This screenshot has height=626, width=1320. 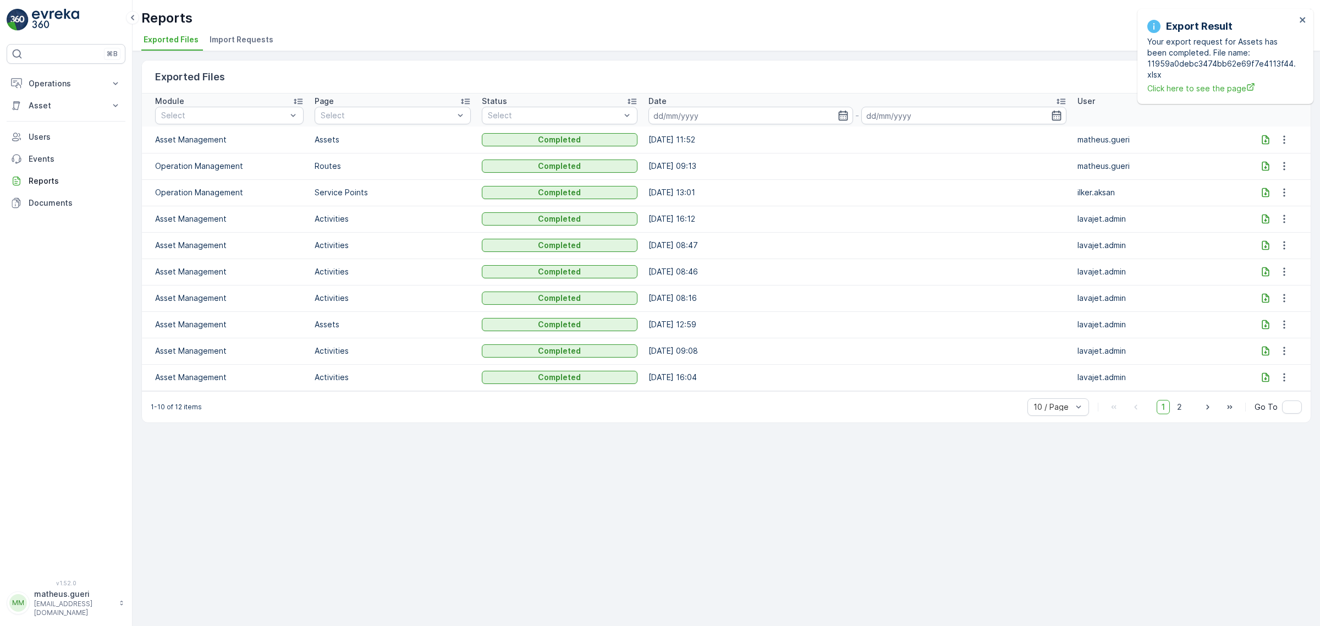 What do you see at coordinates (66, 137) in the screenshot?
I see `a: Users` at bounding box center [66, 137].